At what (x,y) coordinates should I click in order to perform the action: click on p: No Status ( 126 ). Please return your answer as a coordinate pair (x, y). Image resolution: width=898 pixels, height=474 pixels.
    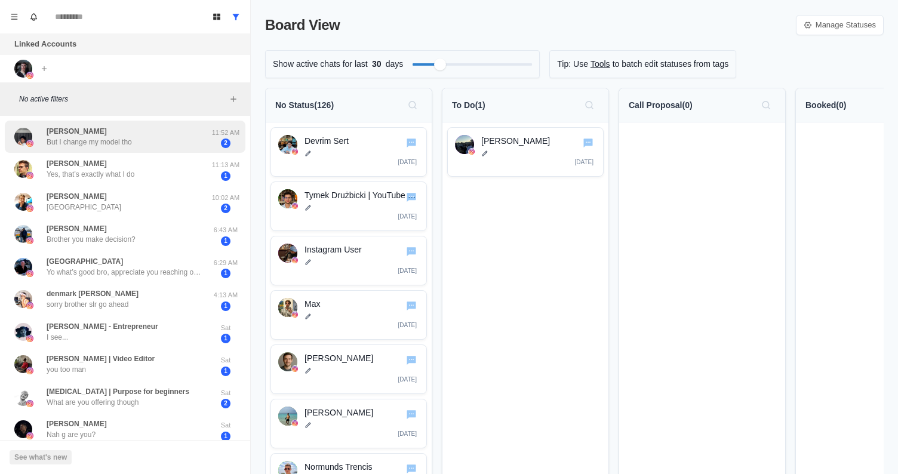
    Looking at the image, I should click on (305, 105).